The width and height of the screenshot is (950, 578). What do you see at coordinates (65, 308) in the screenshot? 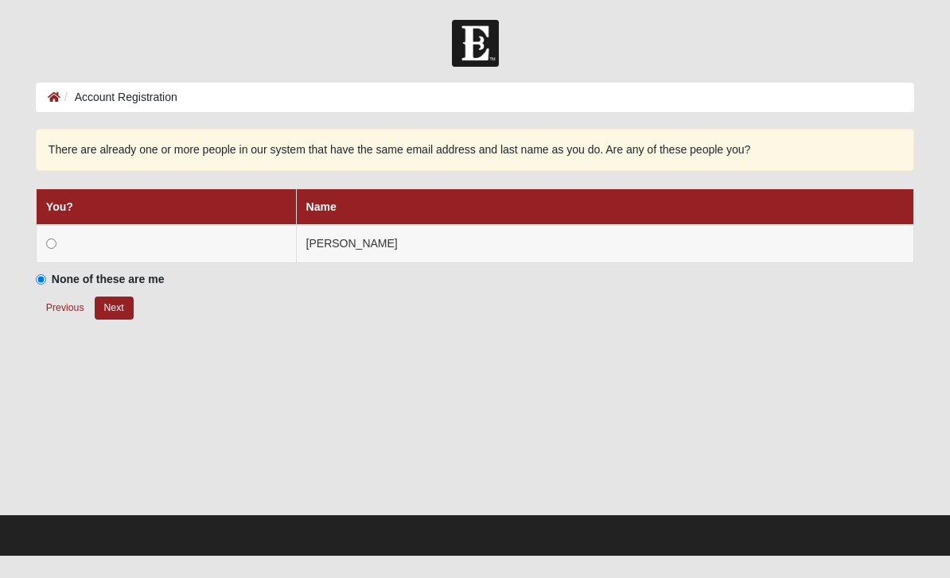
I see `button: Previous` at bounding box center [65, 308].